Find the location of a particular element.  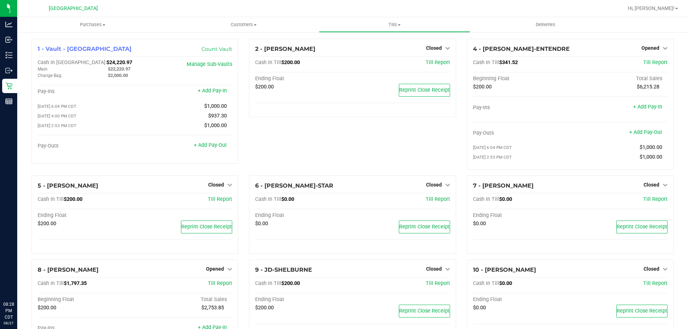

div: Total Sales is located at coordinates (184, 300).